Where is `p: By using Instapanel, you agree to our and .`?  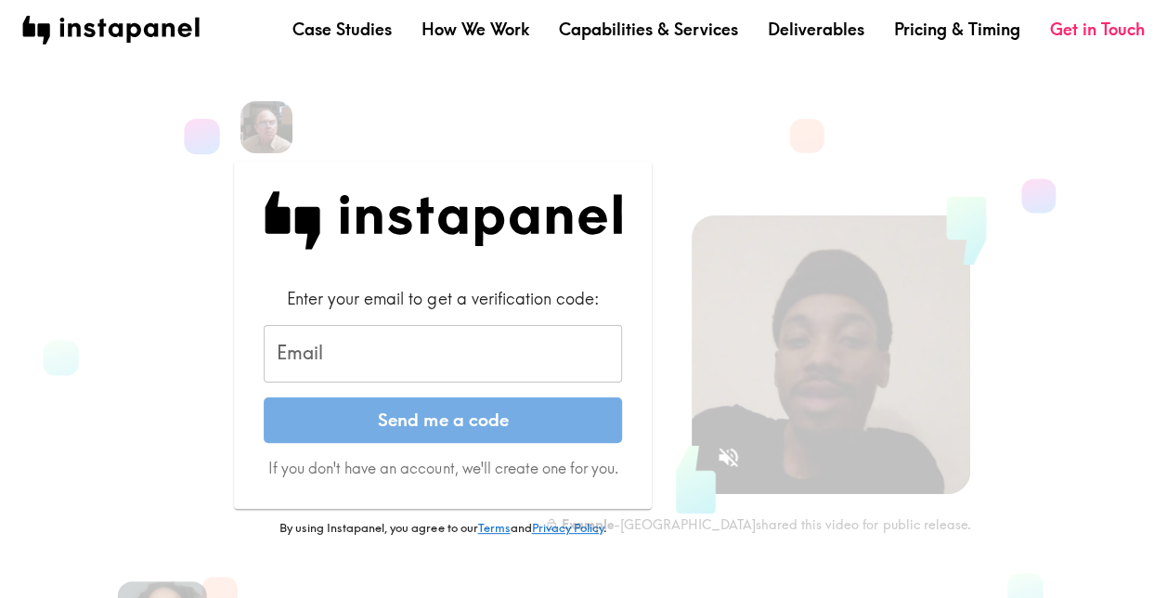
p: By using Instapanel, you agree to our and . is located at coordinates (443, 528).